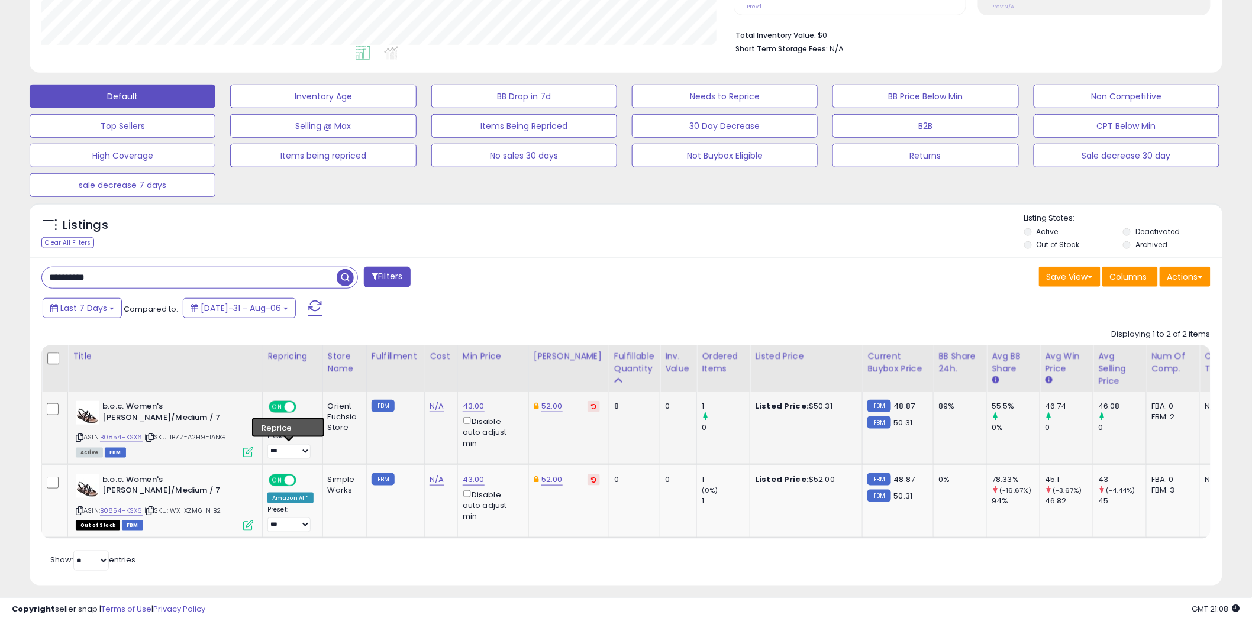 The height and width of the screenshot is (621, 1252). What do you see at coordinates (524, 126) in the screenshot?
I see `button: Items Being Repriced` at bounding box center [524, 126].